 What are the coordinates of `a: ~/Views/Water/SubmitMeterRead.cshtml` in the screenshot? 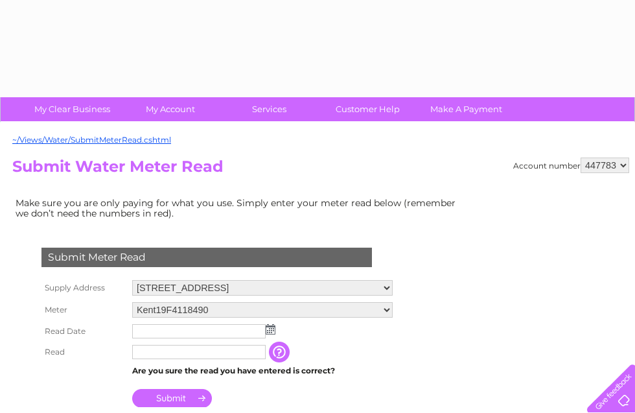 It's located at (91, 139).